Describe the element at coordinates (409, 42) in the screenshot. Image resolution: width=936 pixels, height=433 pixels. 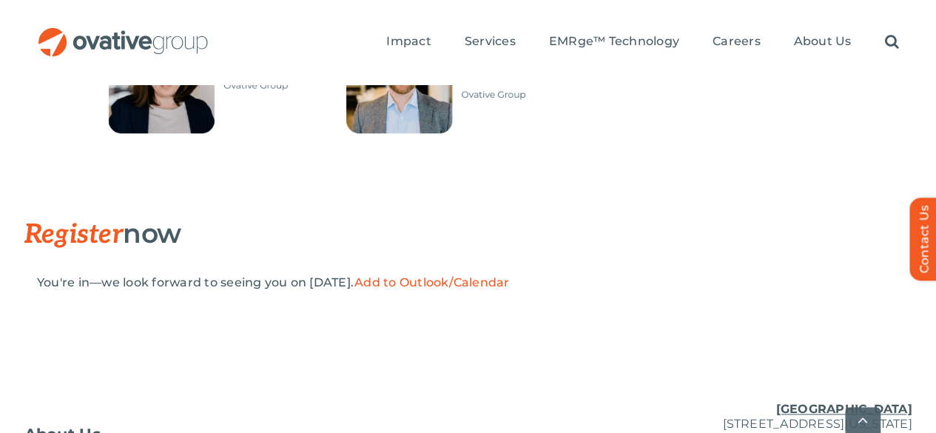
I see `a: Impact` at that location.